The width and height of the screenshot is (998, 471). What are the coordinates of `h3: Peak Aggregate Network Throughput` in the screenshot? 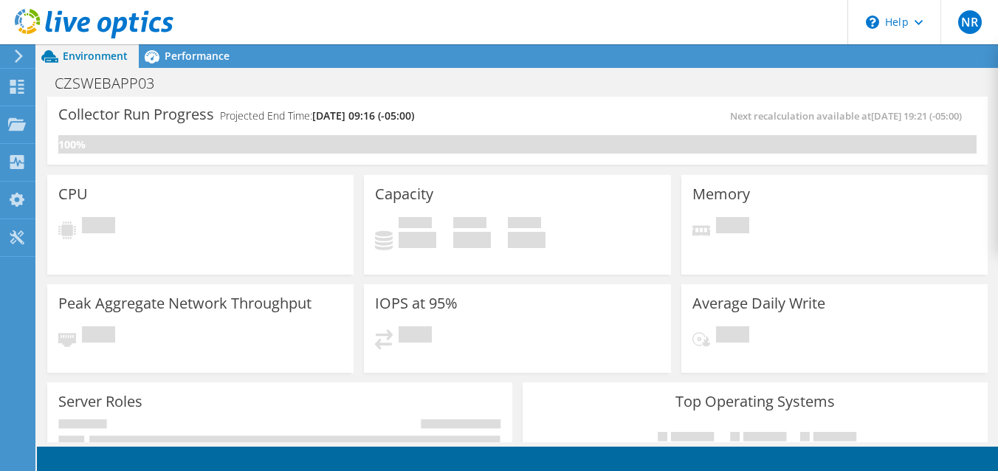 It's located at (185, 303).